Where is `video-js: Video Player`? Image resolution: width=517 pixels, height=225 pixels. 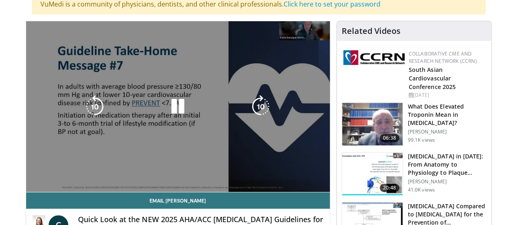
video-js: Video Player is located at coordinates (178, 107).